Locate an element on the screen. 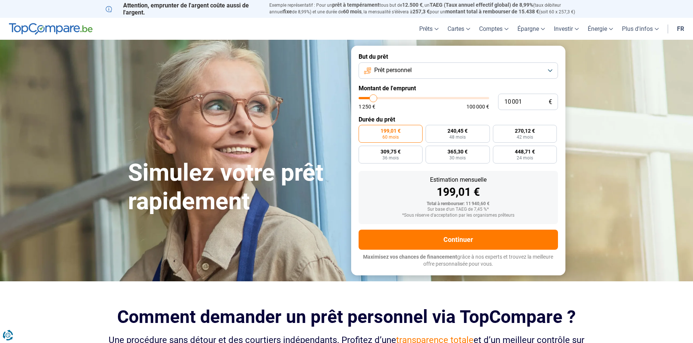 The image size is (693, 343). span: 100 000 € is located at coordinates (477, 107).